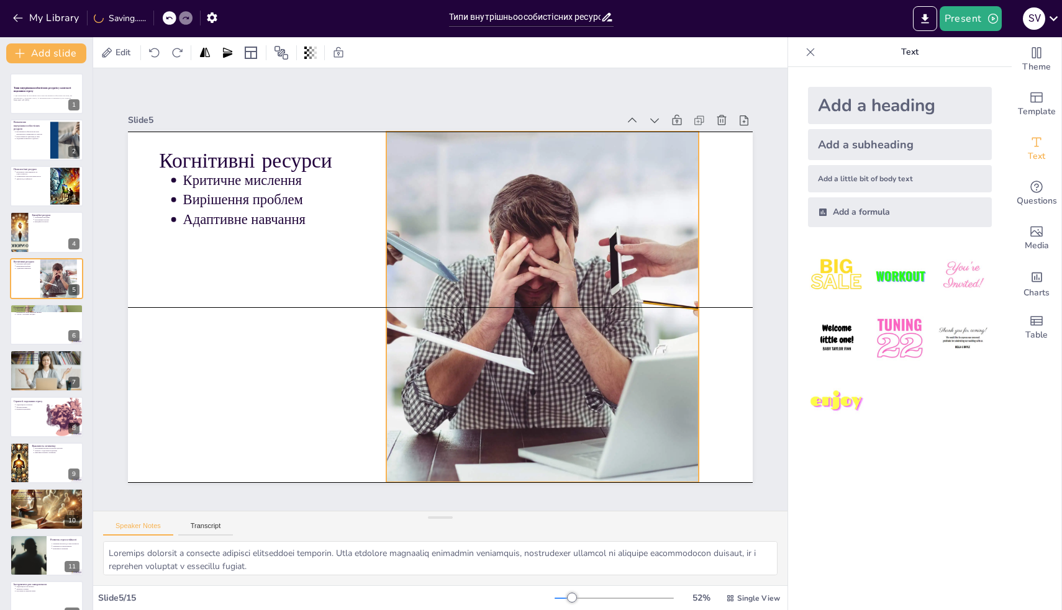 Image resolution: width=1062 pixels, height=610 pixels. What do you see at coordinates (57, 453) in the screenshot?
I see `p: Практики розвитку оптимізму` at bounding box center [57, 453].